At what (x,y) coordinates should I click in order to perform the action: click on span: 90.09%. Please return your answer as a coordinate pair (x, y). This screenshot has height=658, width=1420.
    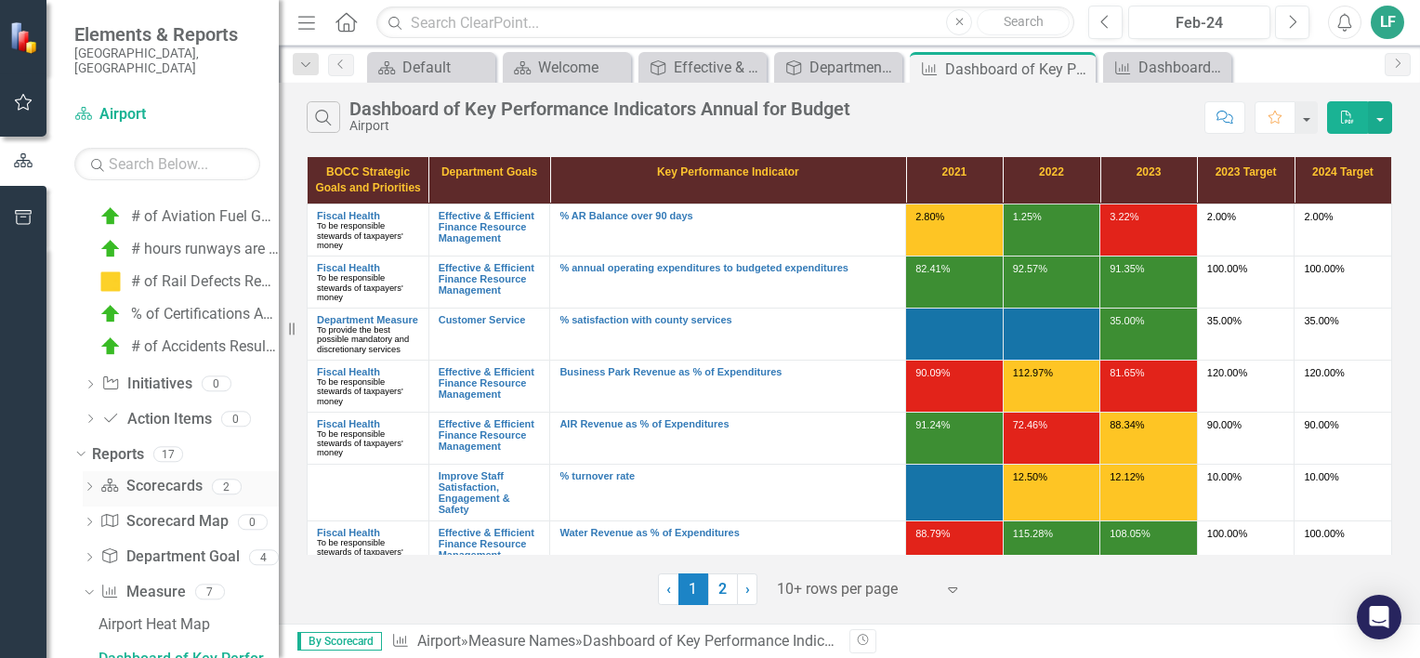
    Looking at the image, I should click on (932, 373).